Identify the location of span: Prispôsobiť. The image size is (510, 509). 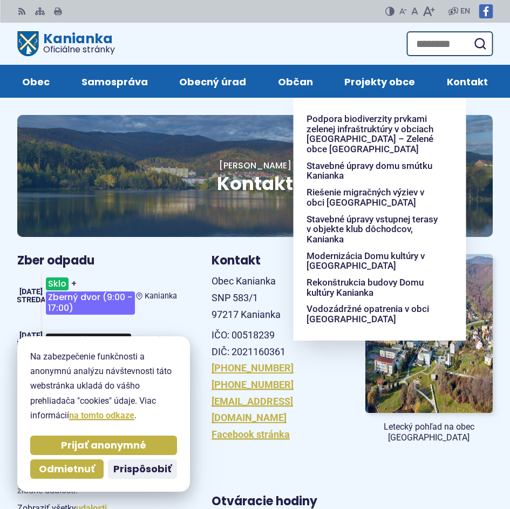
(142, 469).